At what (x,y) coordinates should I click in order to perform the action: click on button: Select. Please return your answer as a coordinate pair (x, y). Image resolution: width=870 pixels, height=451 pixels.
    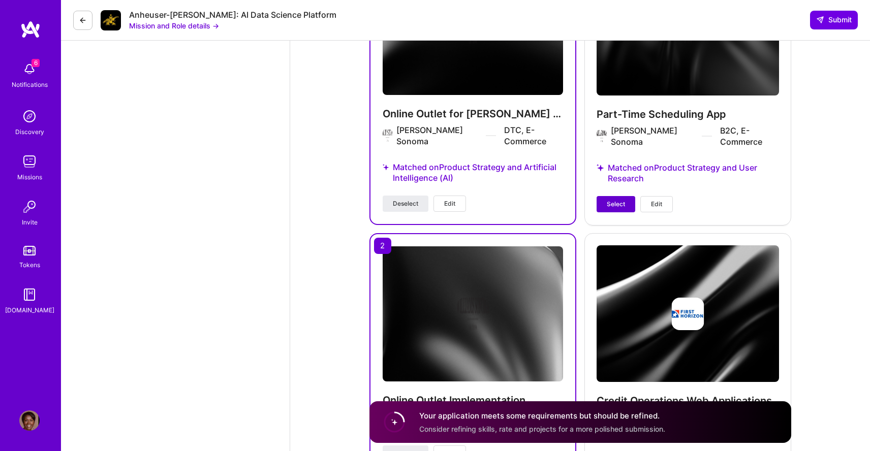
    Looking at the image, I should click on (616, 204).